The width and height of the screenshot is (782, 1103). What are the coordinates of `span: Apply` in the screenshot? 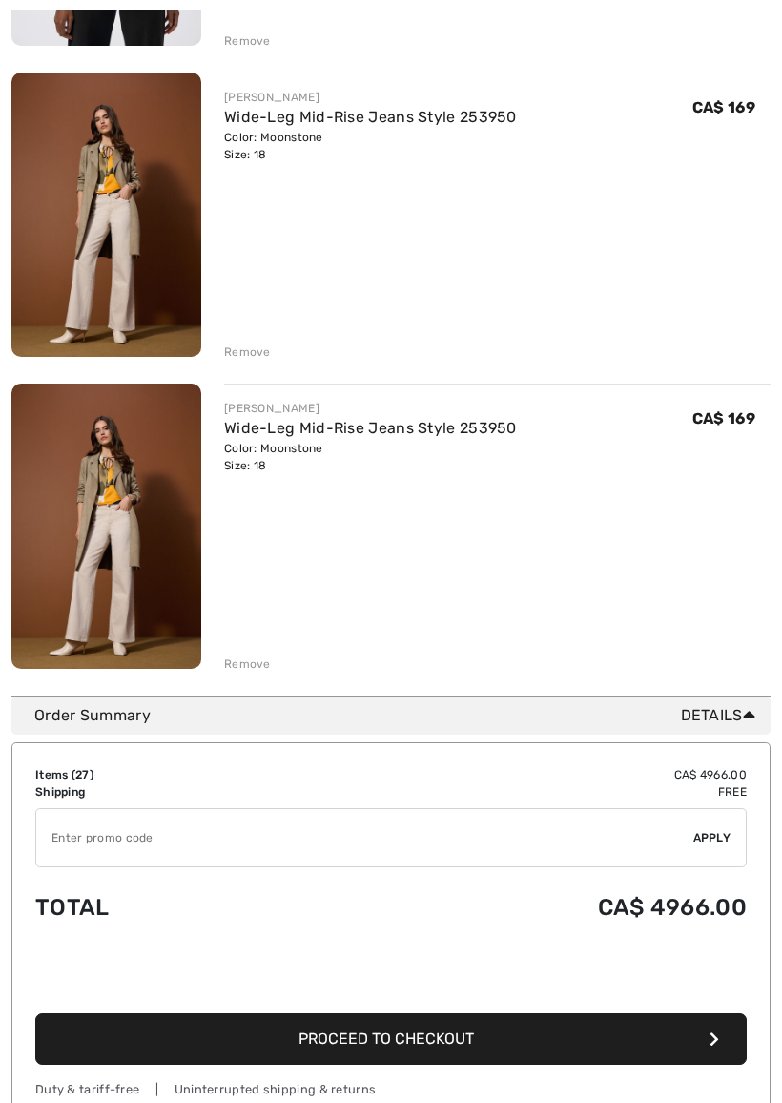 It's located at (713, 837).